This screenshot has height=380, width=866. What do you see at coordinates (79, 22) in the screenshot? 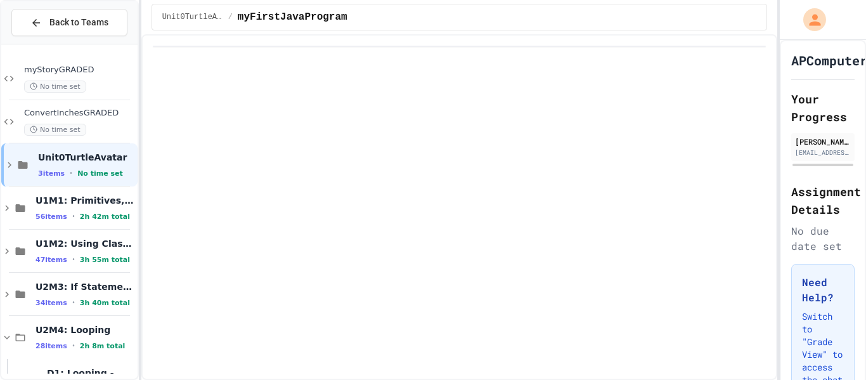
I see `span: Back to Teams` at bounding box center [79, 22].